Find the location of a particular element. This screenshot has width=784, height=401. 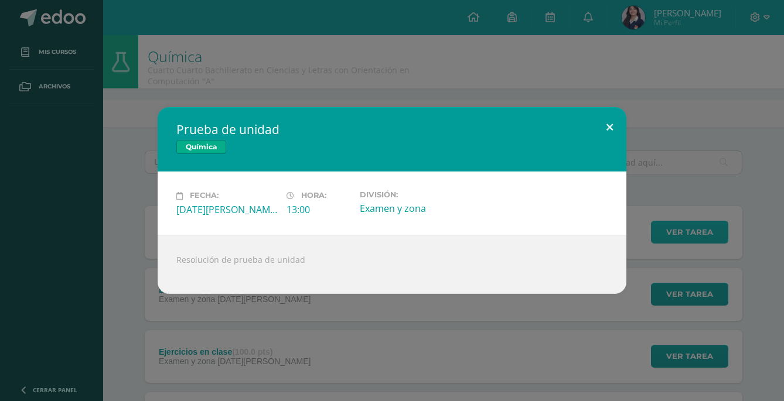

span: Fecha: is located at coordinates (204, 196).